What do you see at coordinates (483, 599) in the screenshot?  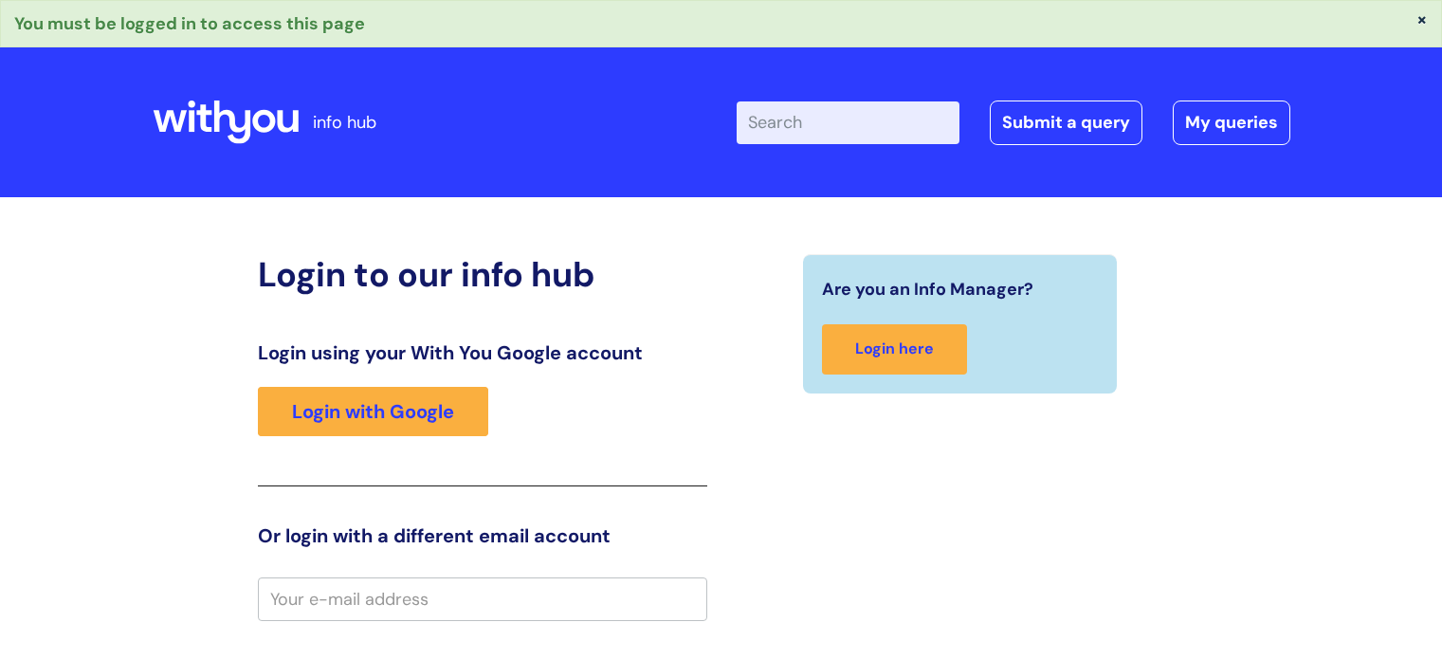 I see `input: Your e-mail address` at bounding box center [483, 599].